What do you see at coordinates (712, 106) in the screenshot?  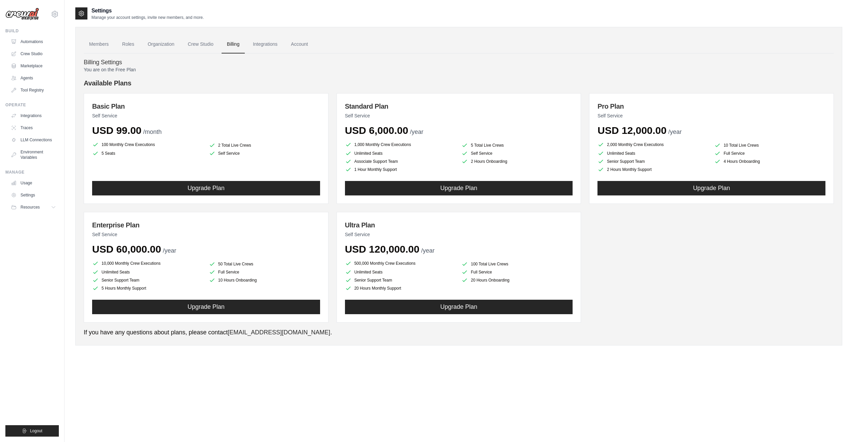 I see `h3: Pro Plan` at bounding box center [712, 106].